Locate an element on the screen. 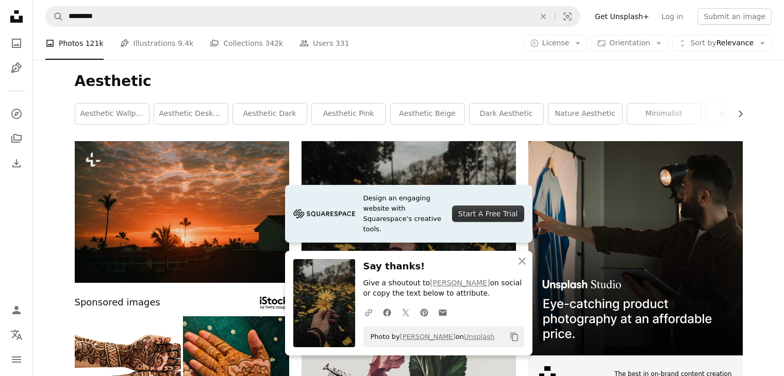 This screenshot has width=784, height=376. div: Start A Free Trial is located at coordinates (488, 214).